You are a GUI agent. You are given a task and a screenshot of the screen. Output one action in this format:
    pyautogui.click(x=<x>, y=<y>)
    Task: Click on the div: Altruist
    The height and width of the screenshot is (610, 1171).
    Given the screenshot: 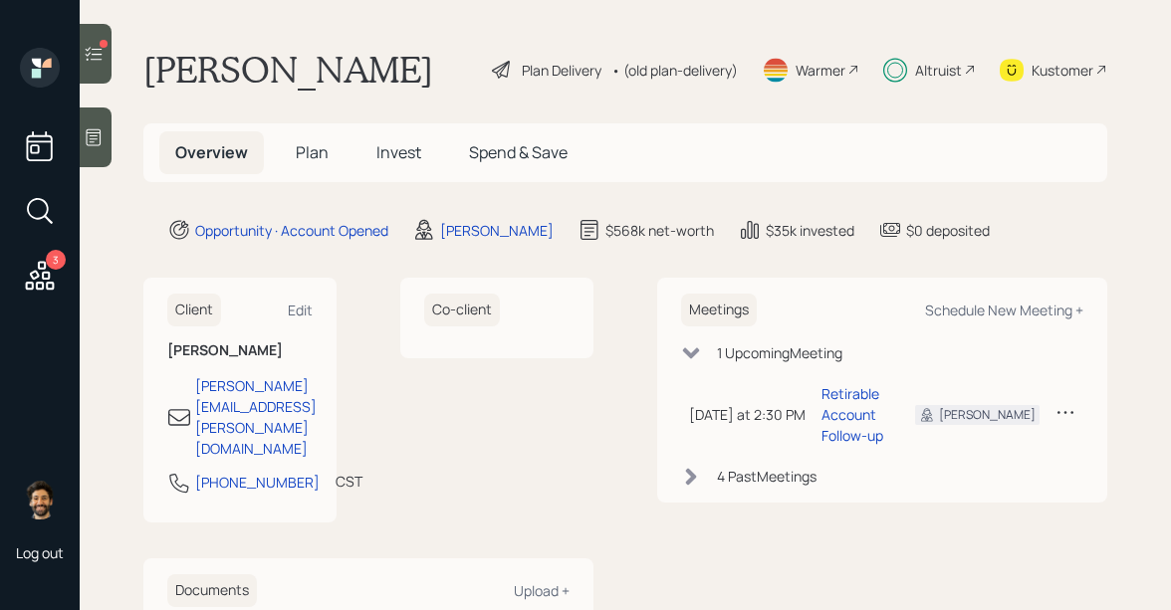 What is the action you would take?
    pyautogui.click(x=938, y=70)
    